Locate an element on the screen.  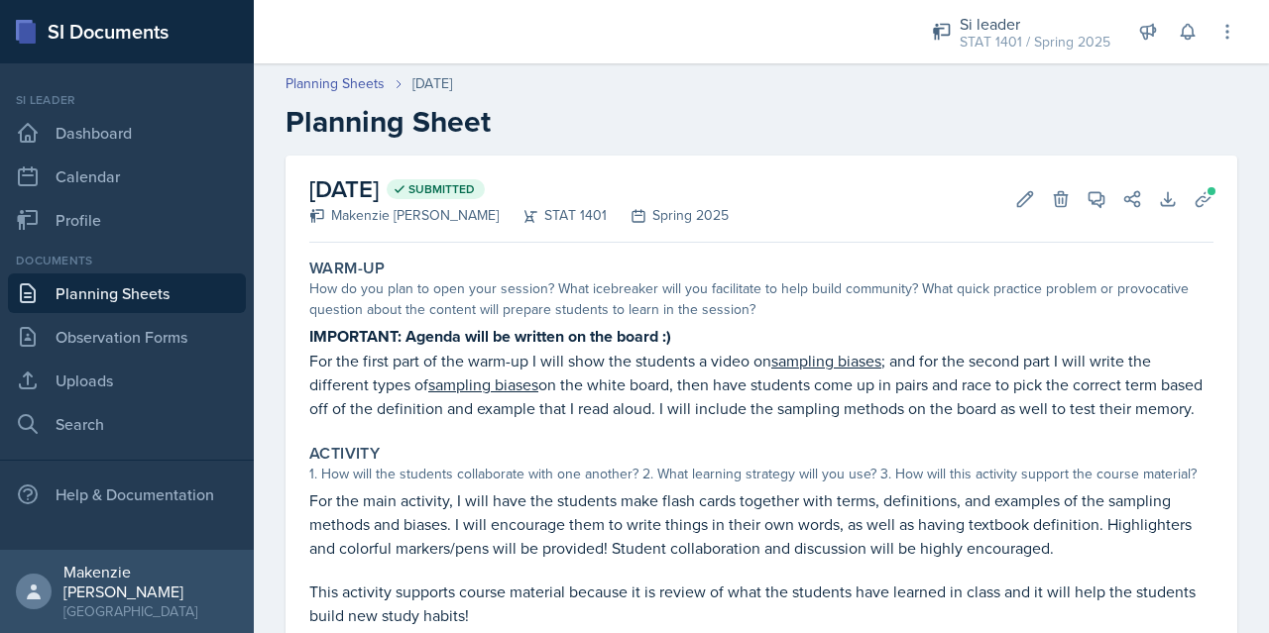
div: Help & Documentation is located at coordinates (127, 495).